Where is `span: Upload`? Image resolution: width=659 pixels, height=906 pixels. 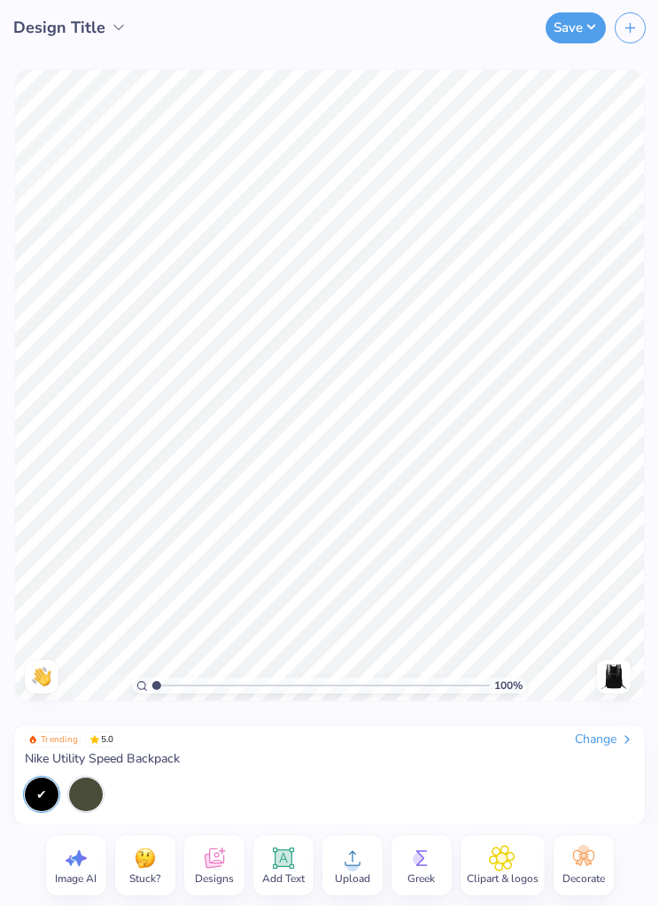
span: Upload is located at coordinates (352, 879).